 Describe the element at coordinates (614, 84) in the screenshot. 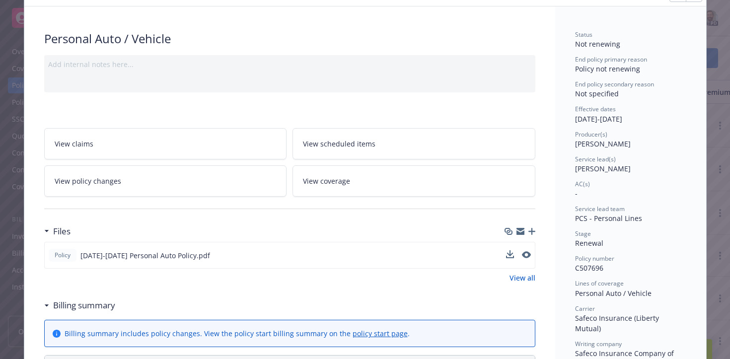

I see `span: End policy secondary reason` at that location.